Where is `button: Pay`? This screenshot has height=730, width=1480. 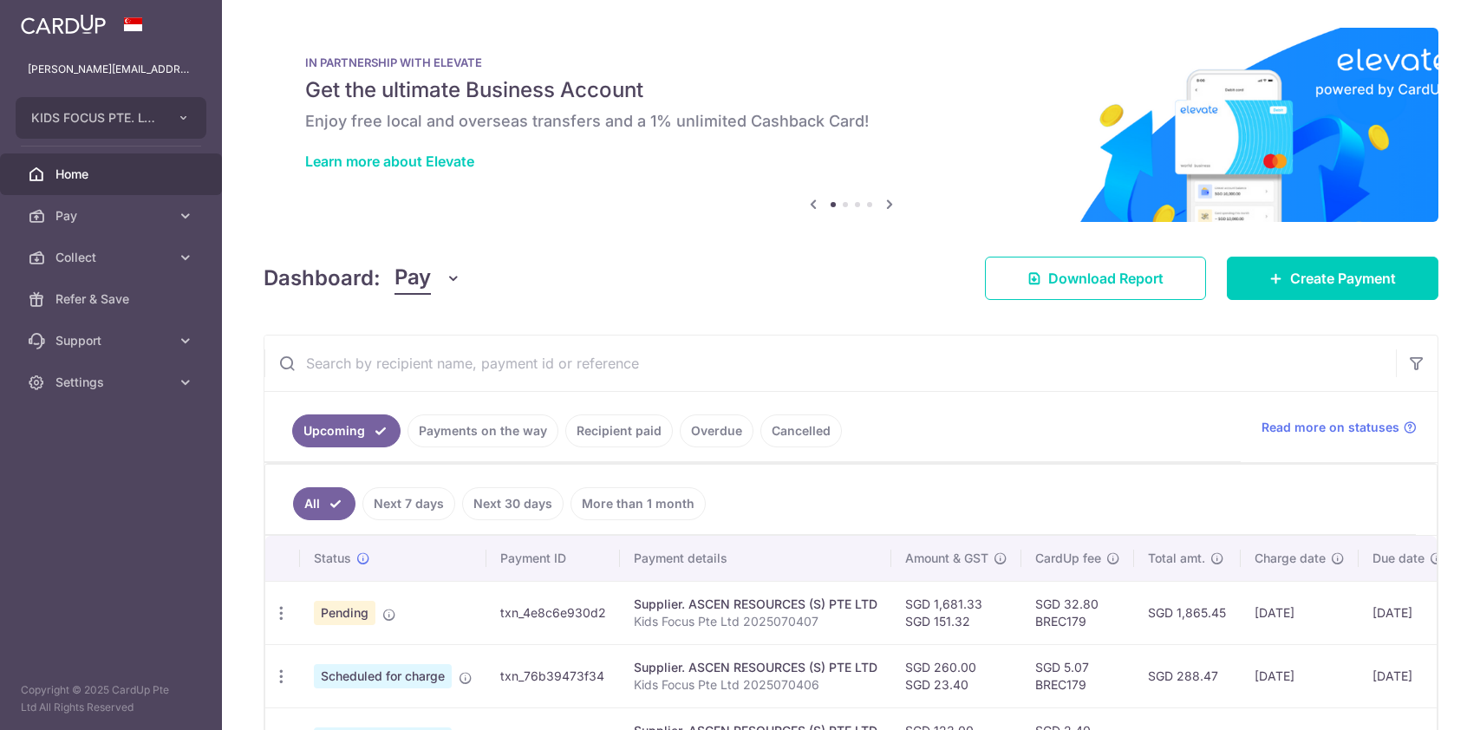
button: Pay is located at coordinates (427, 278).